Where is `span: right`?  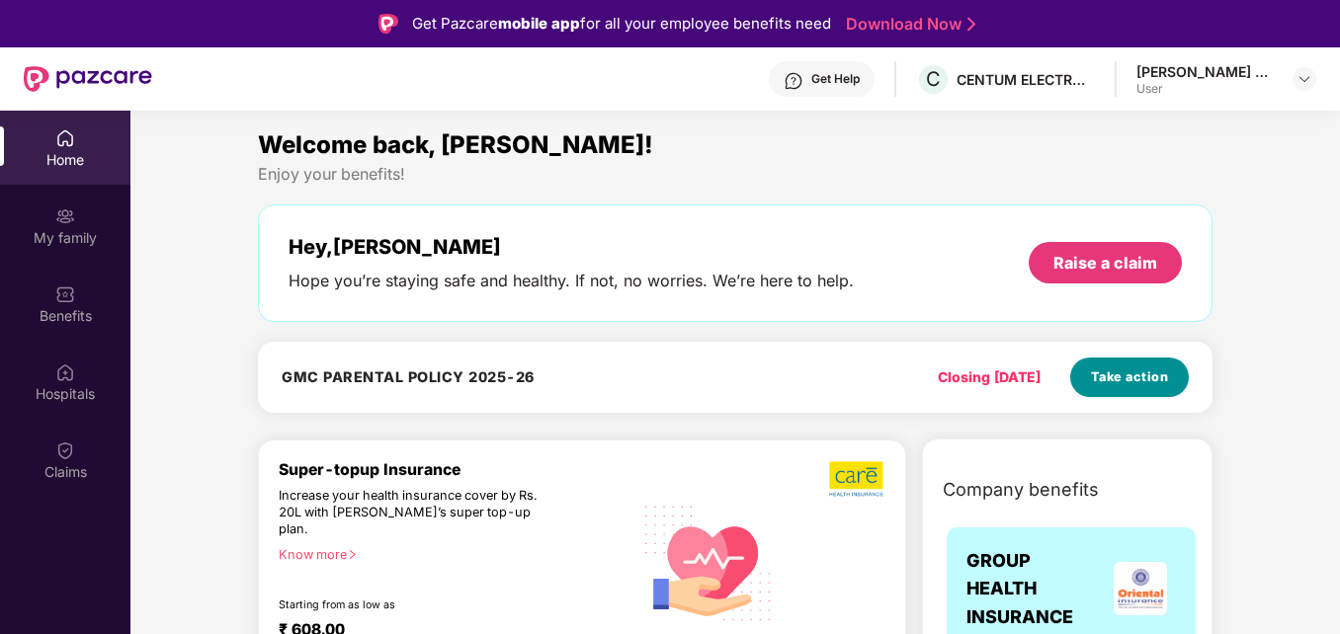 span: right is located at coordinates (352, 554).